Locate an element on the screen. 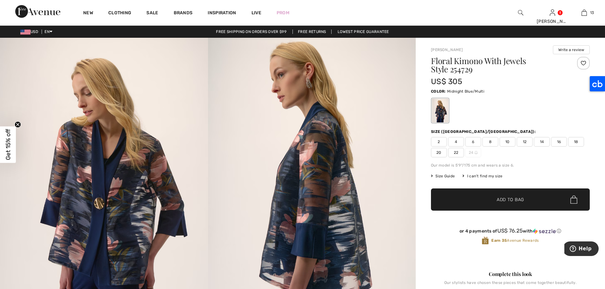 The height and width of the screenshot is (289, 605). span: Help is located at coordinates (21, 7).